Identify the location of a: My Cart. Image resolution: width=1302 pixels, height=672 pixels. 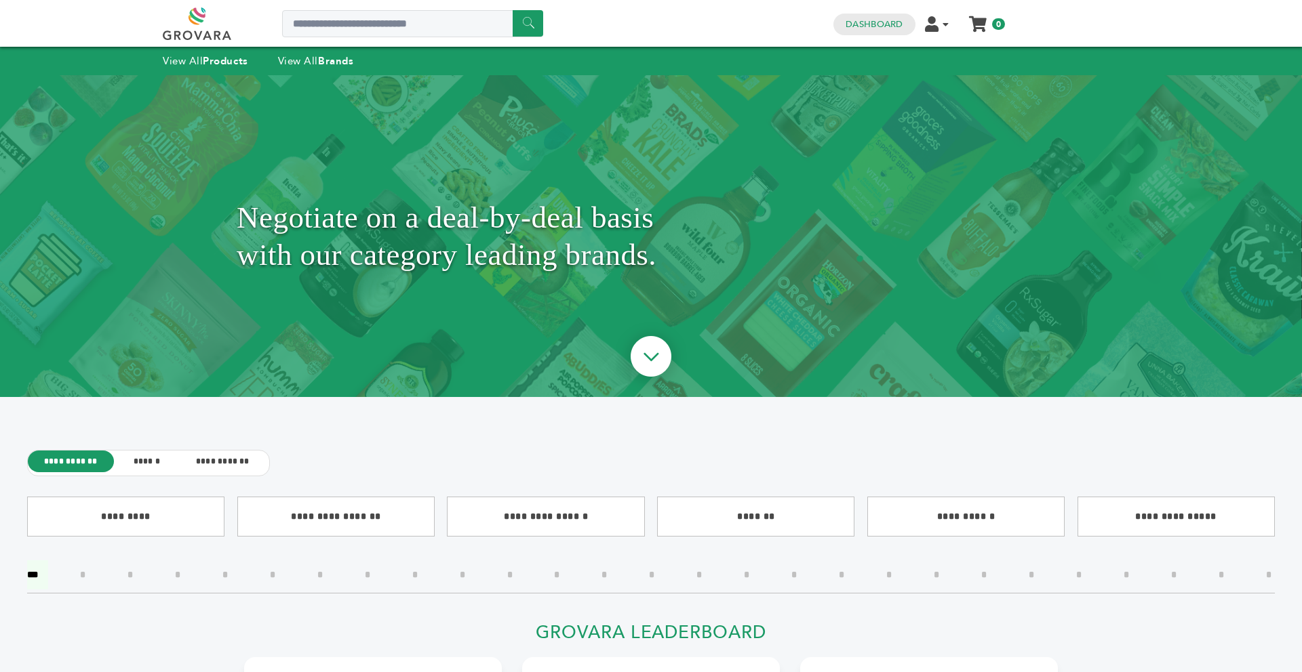
(978, 19).